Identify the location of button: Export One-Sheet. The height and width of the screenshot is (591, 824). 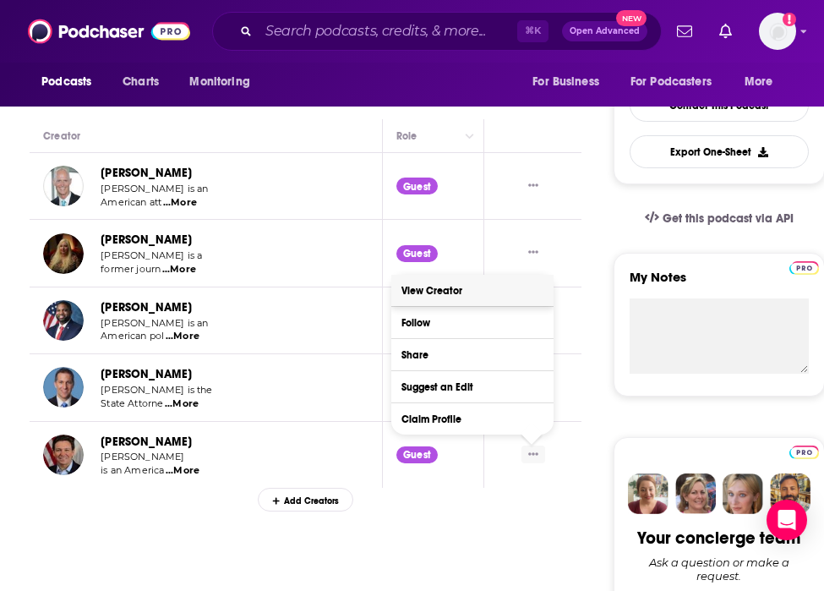
(720, 151).